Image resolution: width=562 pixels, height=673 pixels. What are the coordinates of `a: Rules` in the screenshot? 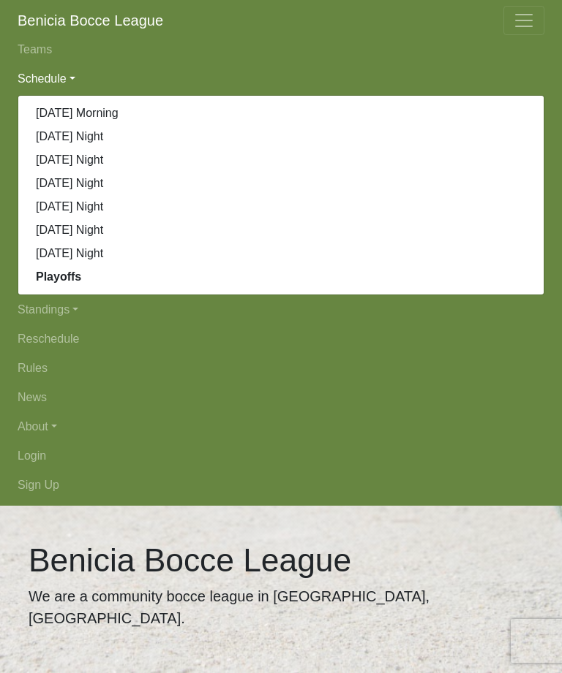 It's located at (281, 369).